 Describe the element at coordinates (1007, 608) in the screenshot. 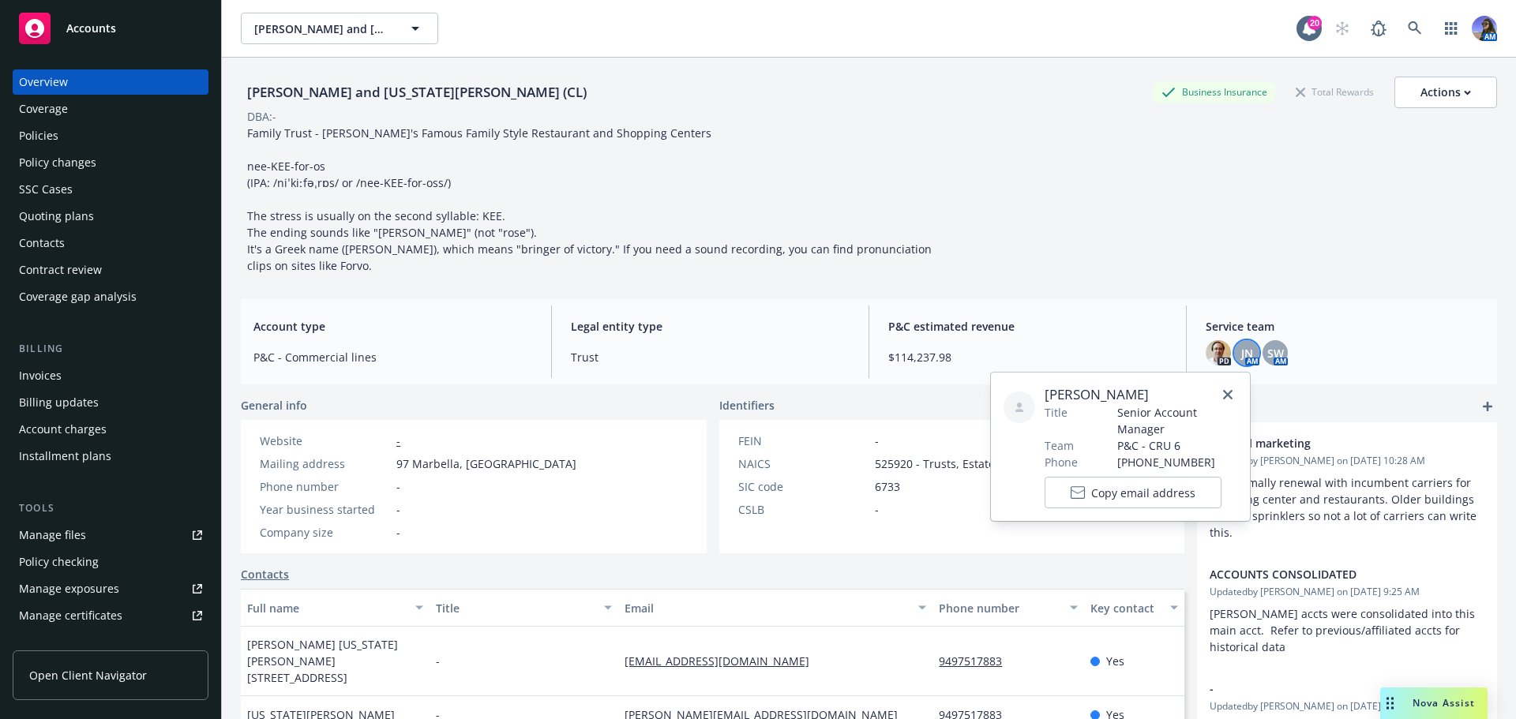

I see `button: Phone number` at that location.